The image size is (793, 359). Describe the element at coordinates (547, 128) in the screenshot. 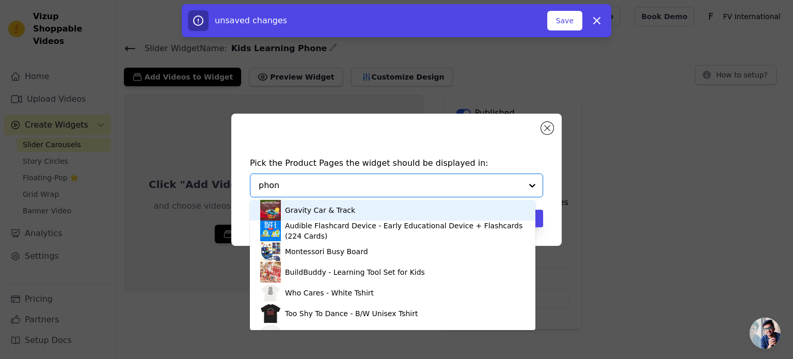

I see `button: Close modal` at that location.